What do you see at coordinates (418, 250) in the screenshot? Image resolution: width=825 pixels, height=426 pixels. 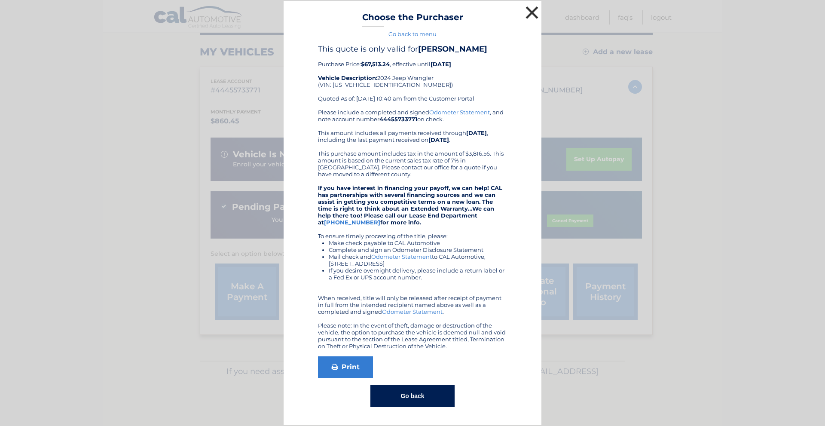 I see `li: Complete and sign an Odometer Disclosure Statement` at bounding box center [418, 250].